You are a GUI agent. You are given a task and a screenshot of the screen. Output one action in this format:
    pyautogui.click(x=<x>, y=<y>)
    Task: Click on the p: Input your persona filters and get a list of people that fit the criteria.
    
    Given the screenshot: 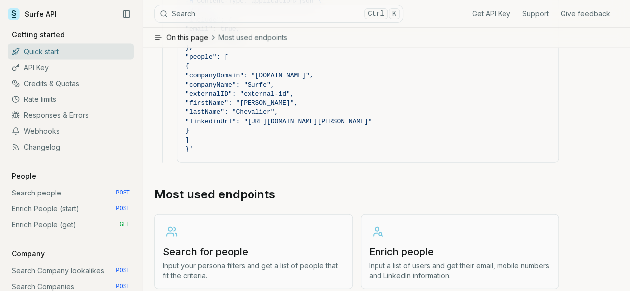 What is the action you would take?
    pyautogui.click(x=253, y=271)
    